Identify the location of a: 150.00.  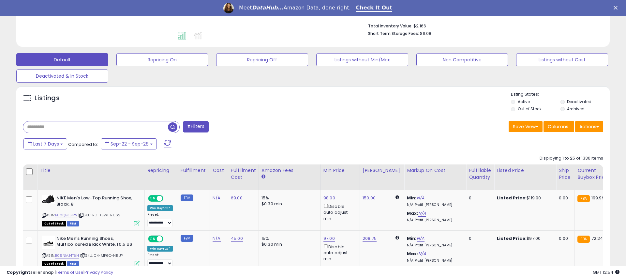
(369, 198).